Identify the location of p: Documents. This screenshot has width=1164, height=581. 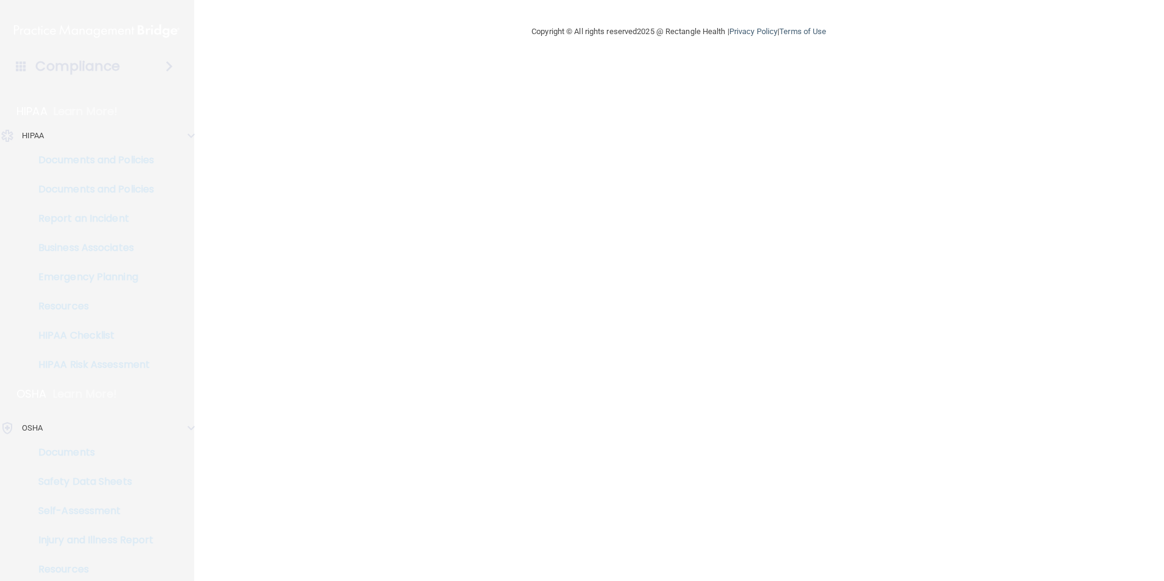
(91, 452).